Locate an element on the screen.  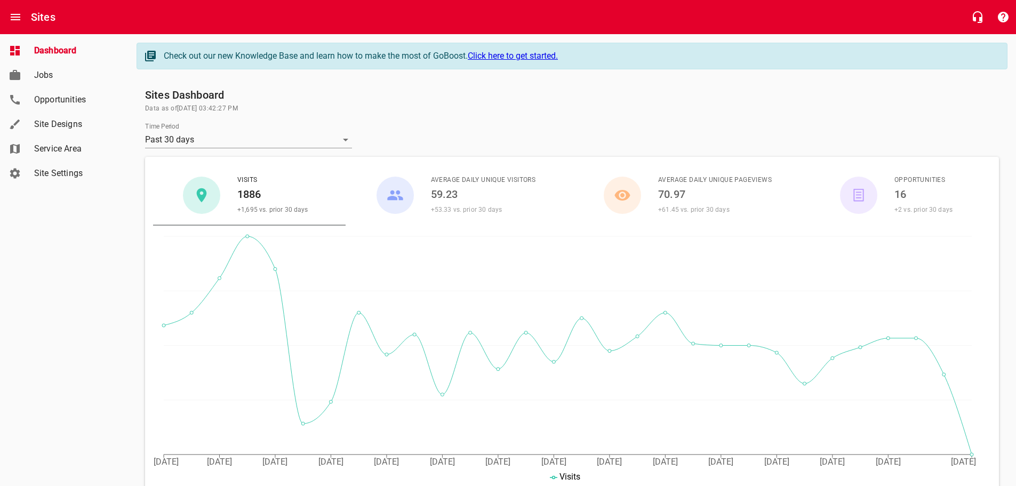
button: Live Chat is located at coordinates (977, 17).